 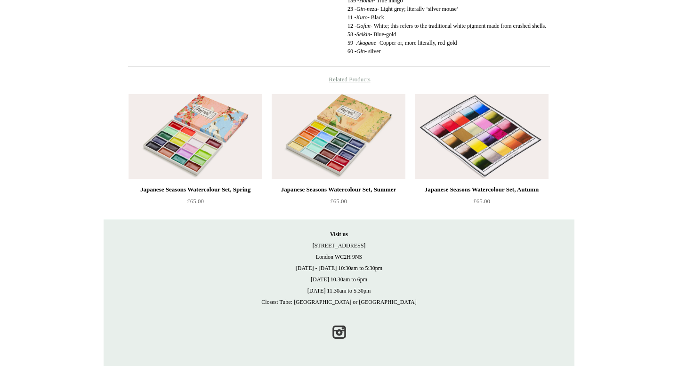 I want to click on a: Japanese Seasons Watercolour Set, Spring Japanese Seasons Watercolour Set, Spring, so click(x=195, y=136).